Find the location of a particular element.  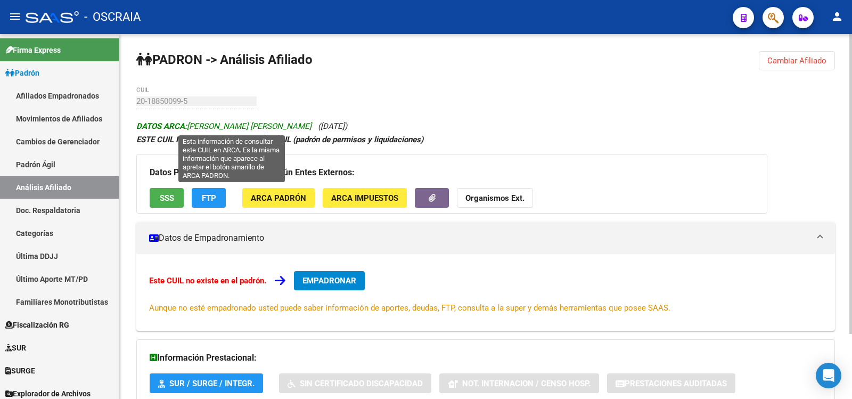

div: Datos de Empadronamiento is located at coordinates (486, 293).